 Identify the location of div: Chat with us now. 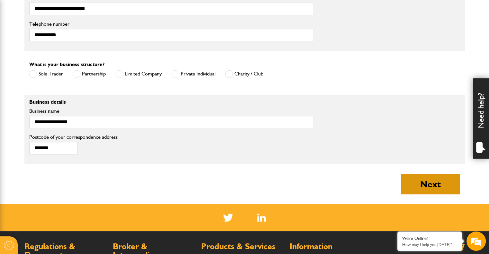
(71, 40).